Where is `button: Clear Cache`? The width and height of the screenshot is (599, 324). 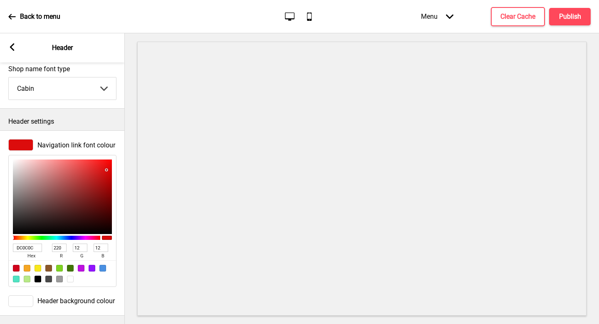
button: Clear Cache is located at coordinates (518, 17).